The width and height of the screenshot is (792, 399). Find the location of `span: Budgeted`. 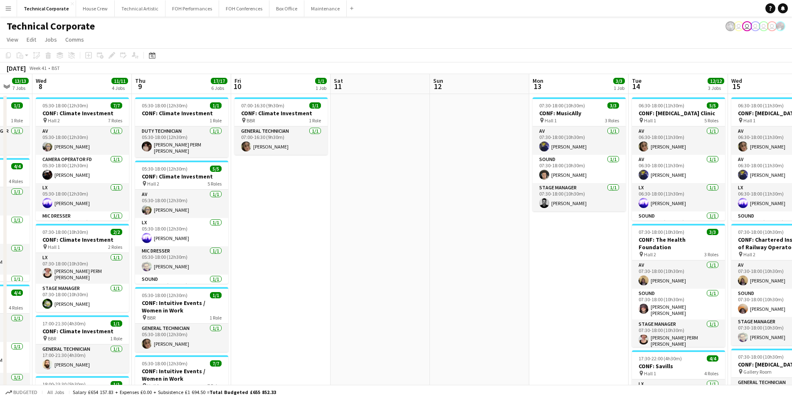

span: Budgeted is located at coordinates (25, 392).